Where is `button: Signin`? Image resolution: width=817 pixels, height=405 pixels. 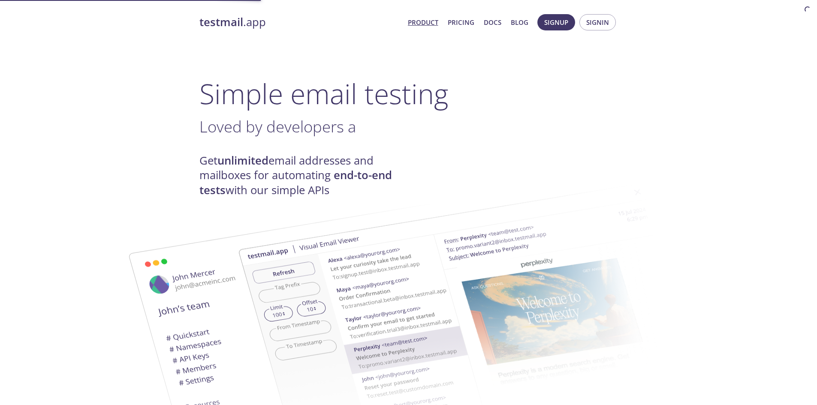
button: Signin is located at coordinates (597, 22).